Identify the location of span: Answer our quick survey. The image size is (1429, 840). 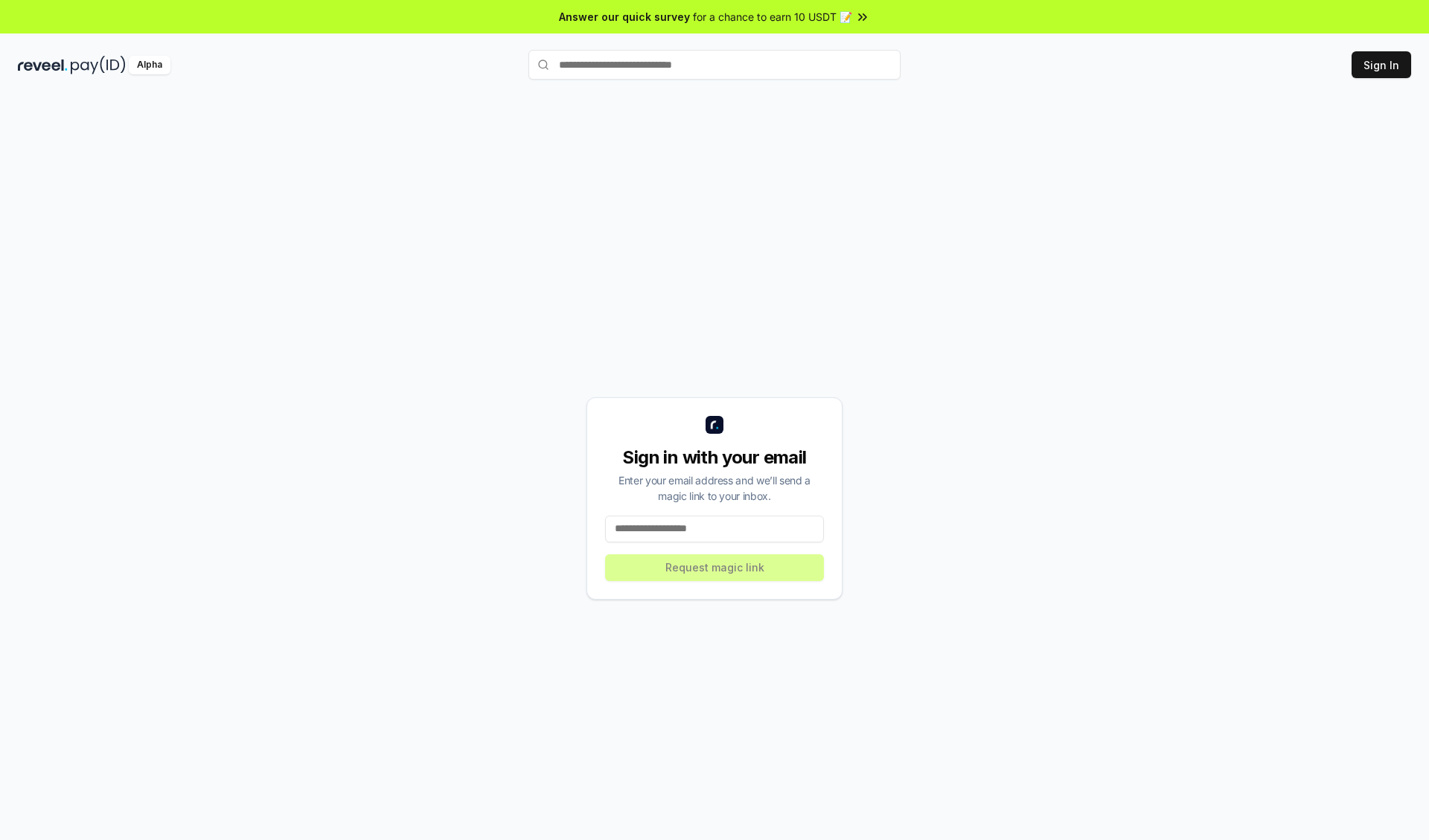
(625, 16).